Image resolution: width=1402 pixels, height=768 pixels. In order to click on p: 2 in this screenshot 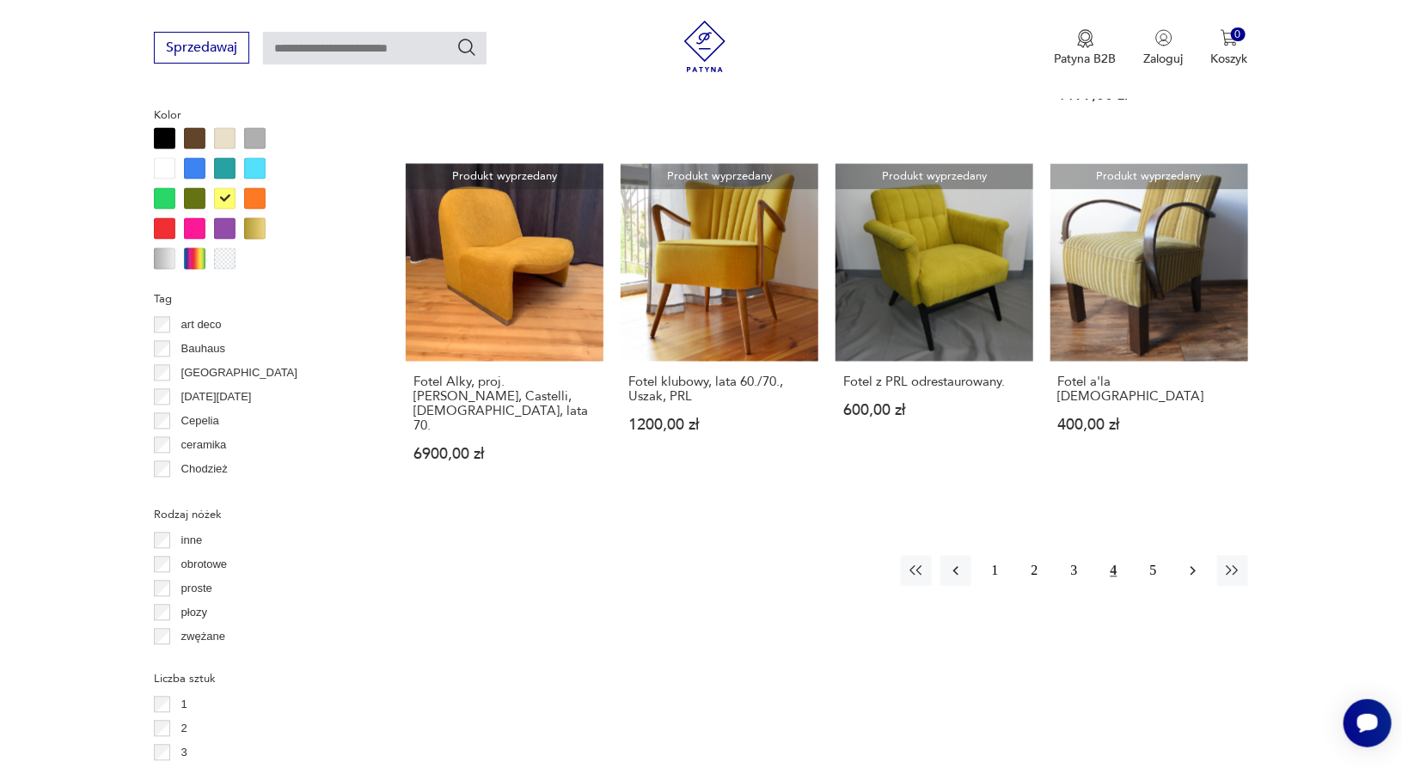, I will do `click(184, 729)`.